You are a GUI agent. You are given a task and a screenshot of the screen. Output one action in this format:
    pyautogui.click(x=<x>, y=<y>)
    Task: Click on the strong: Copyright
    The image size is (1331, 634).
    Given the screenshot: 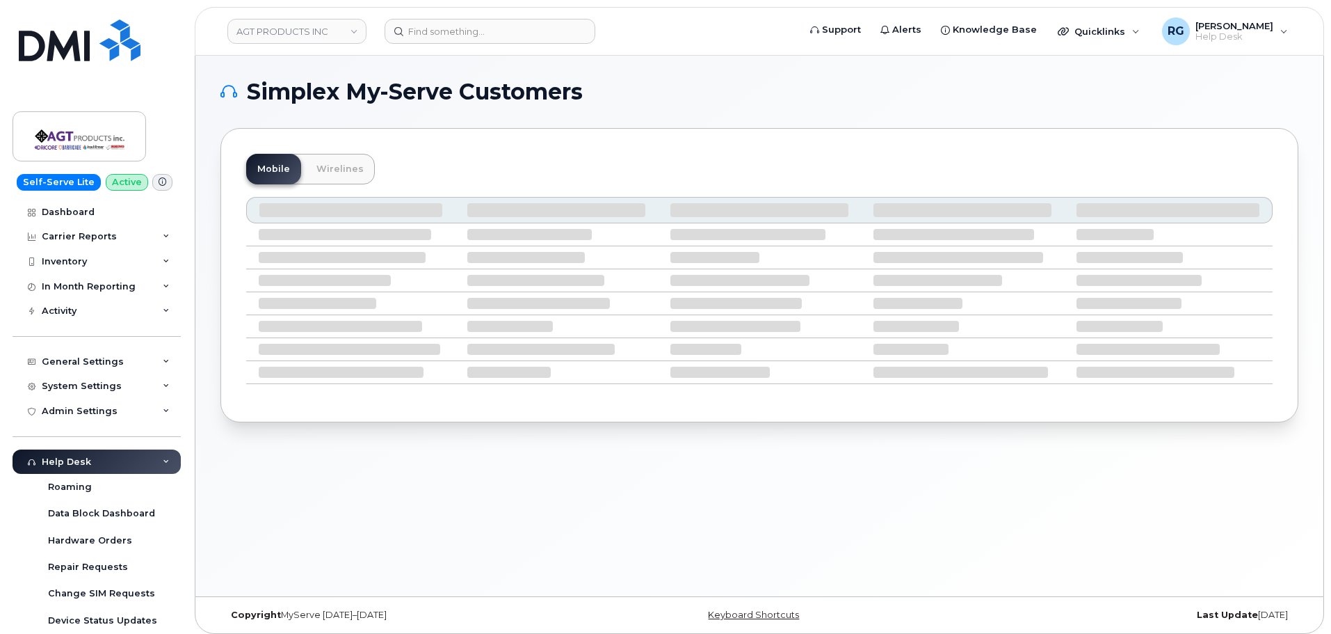 What is the action you would take?
    pyautogui.click(x=256, y=614)
    